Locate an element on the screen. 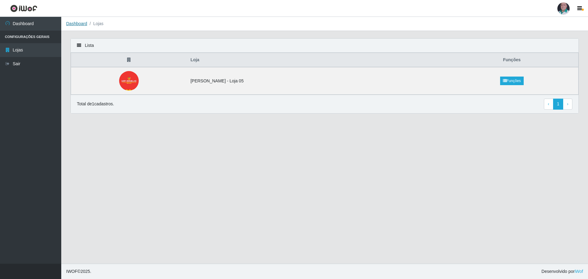 The image size is (588, 279). img: Mar Vermelho - Loja 05 is located at coordinates (129, 81).